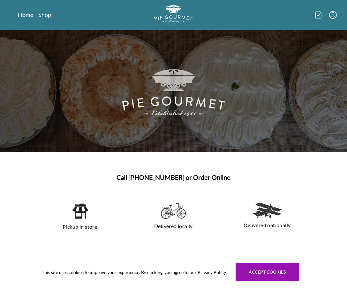  What do you see at coordinates (173, 14) in the screenshot?
I see `img: logo` at bounding box center [173, 14].